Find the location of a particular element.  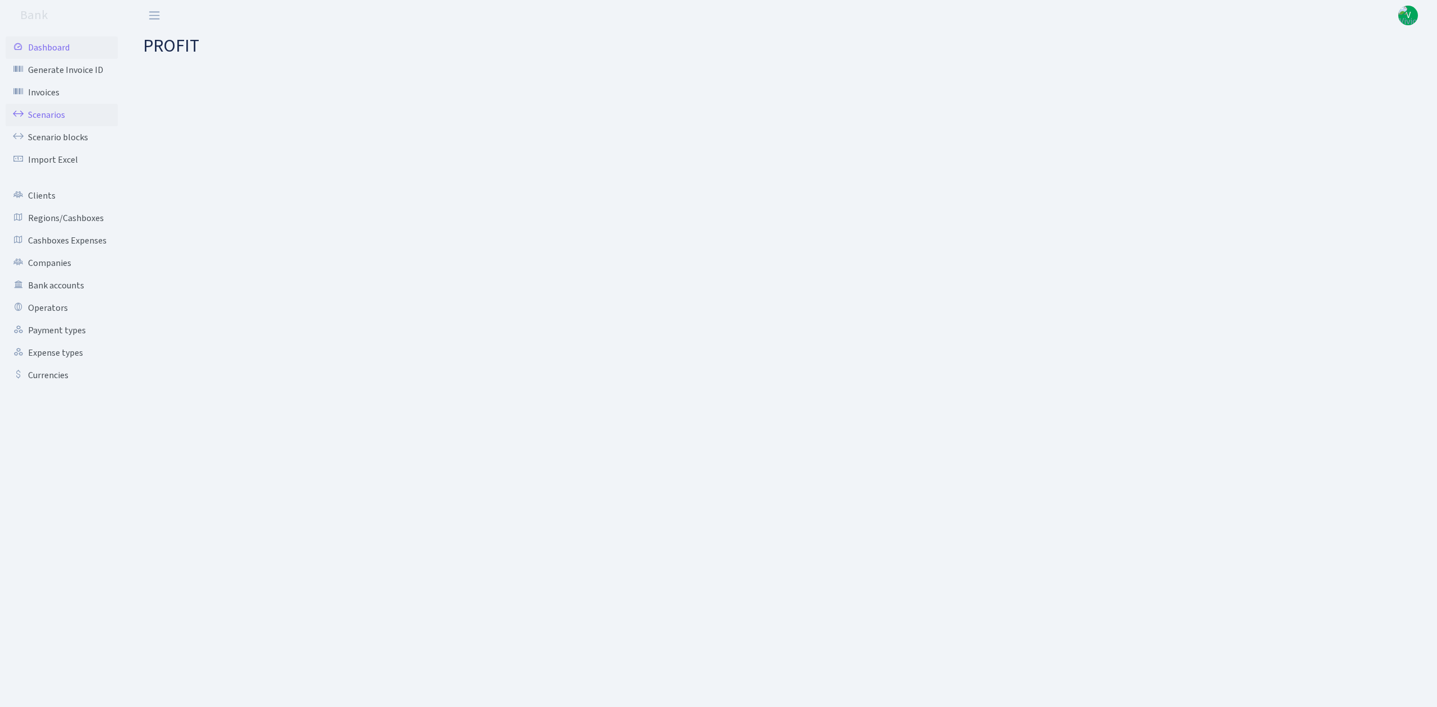

button: Toggle navigation is located at coordinates (154, 15).